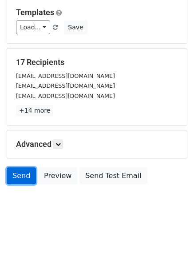 Image resolution: width=194 pixels, height=260 pixels. What do you see at coordinates (97, 62) in the screenshot?
I see `h5: 17 Recipients` at bounding box center [97, 62].